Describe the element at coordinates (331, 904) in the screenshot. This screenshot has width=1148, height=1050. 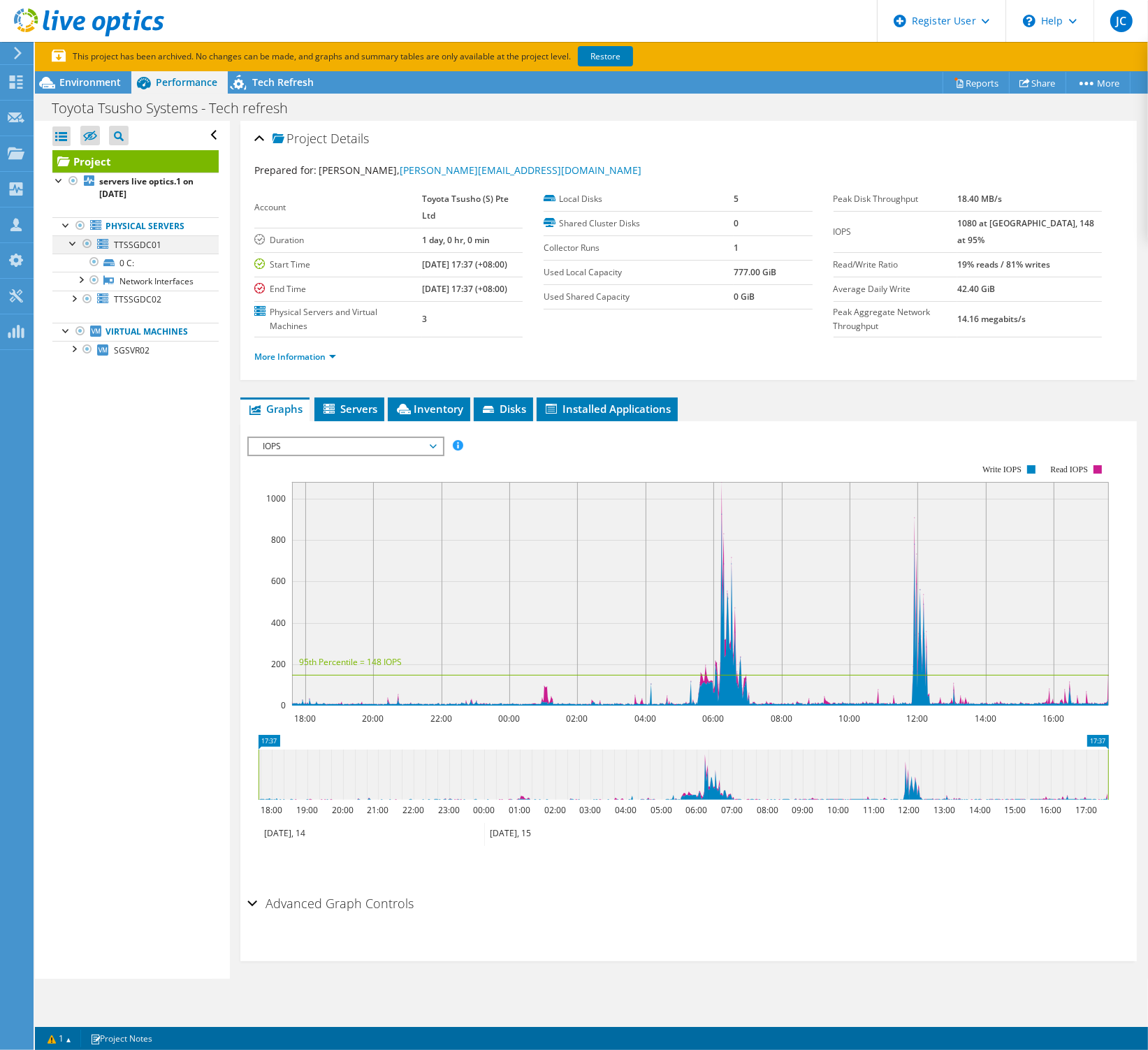
I see `h2: Advanced Graph Controls` at that location.